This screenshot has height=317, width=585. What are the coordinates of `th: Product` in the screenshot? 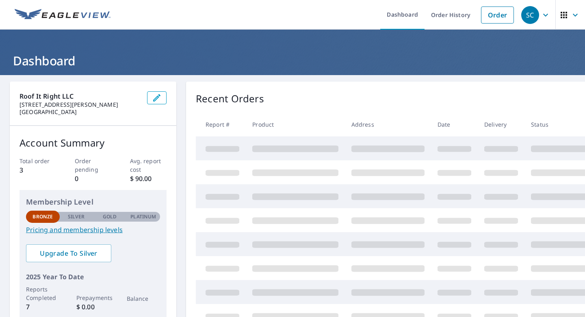 It's located at (295, 124).